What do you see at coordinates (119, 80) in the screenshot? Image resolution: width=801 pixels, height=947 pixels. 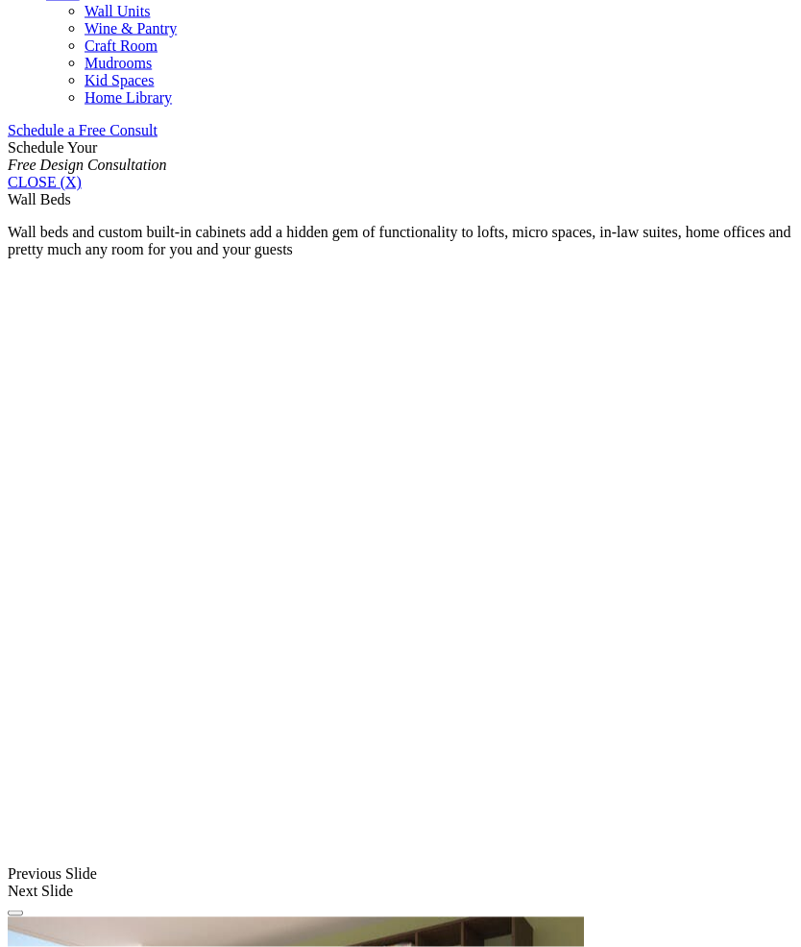 I see `a: Kid Spaces` at bounding box center [119, 80].